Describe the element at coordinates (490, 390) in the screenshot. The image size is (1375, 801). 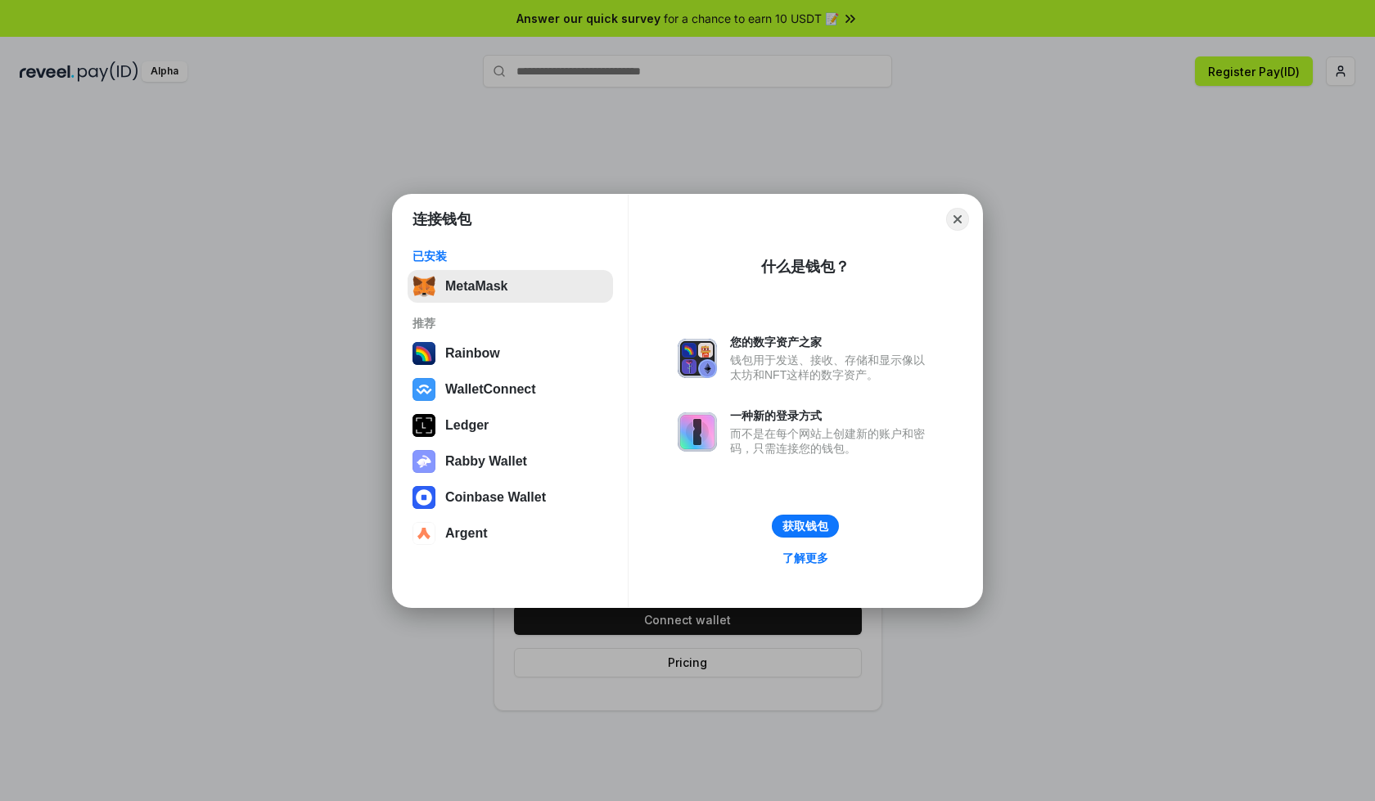
I see `div: WalletConnect` at that location.